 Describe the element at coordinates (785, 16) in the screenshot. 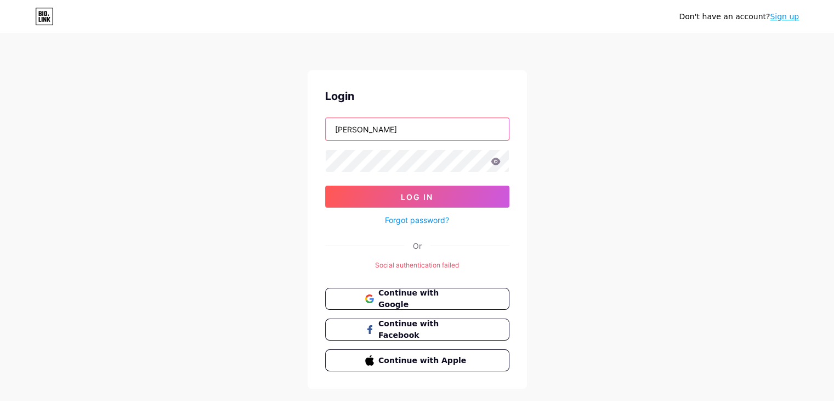

I see `a: Sign up` at that location.